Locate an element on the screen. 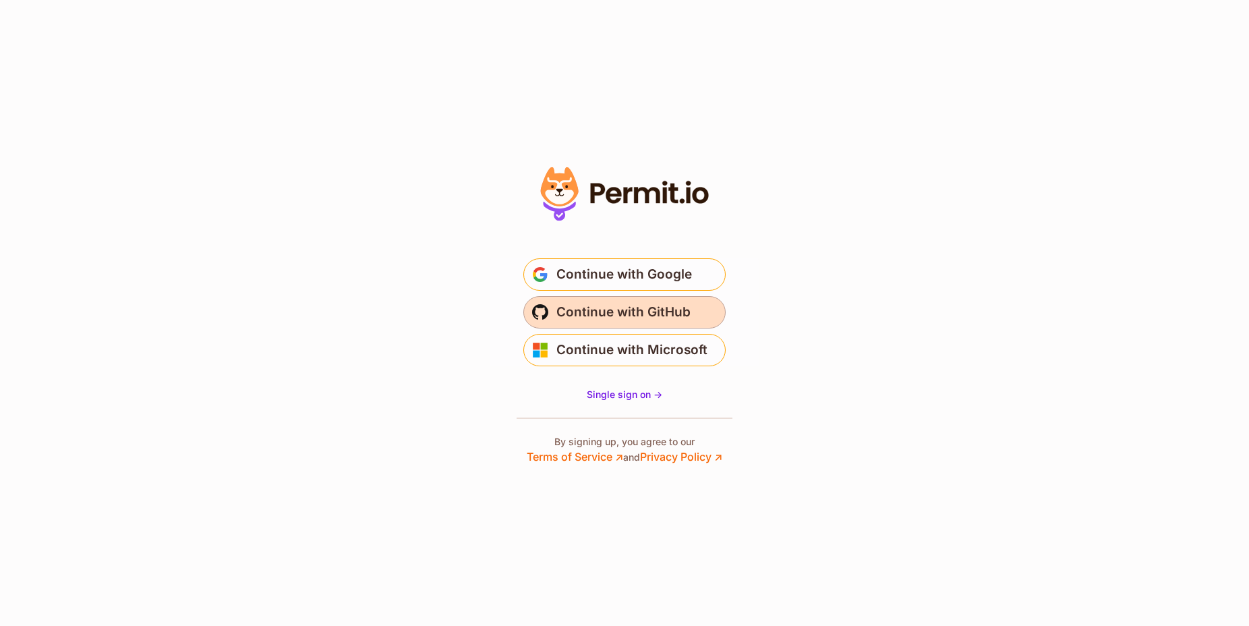 Image resolution: width=1249 pixels, height=626 pixels. p: By signing up, you agree to our and is located at coordinates (625, 450).